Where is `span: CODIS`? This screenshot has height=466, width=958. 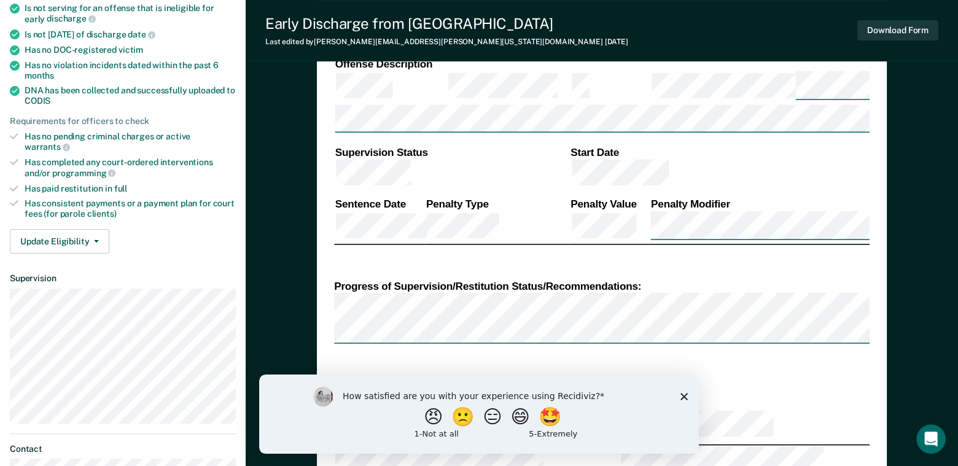
span: CODIS is located at coordinates (37, 101).